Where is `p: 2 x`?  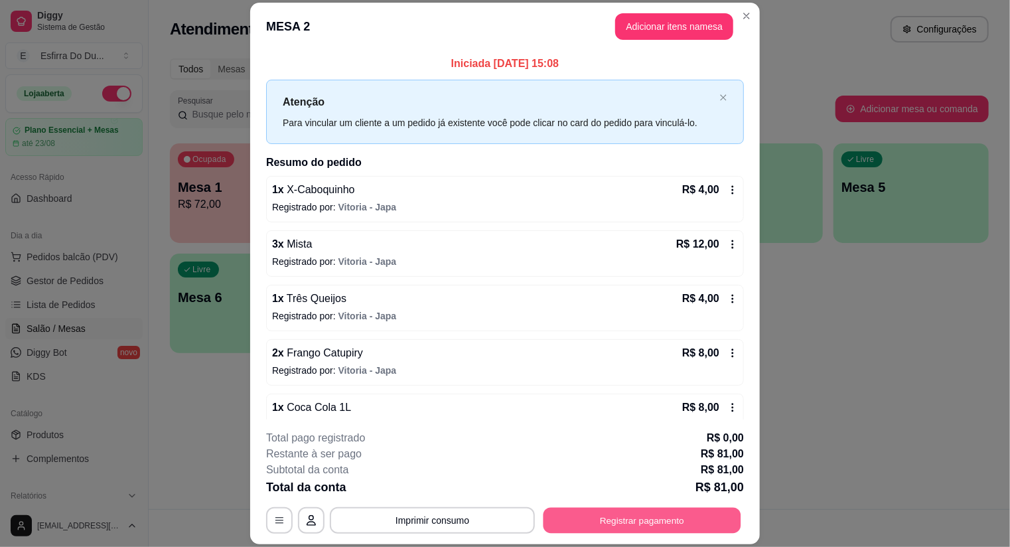 p: 2 x is located at coordinates (317, 353).